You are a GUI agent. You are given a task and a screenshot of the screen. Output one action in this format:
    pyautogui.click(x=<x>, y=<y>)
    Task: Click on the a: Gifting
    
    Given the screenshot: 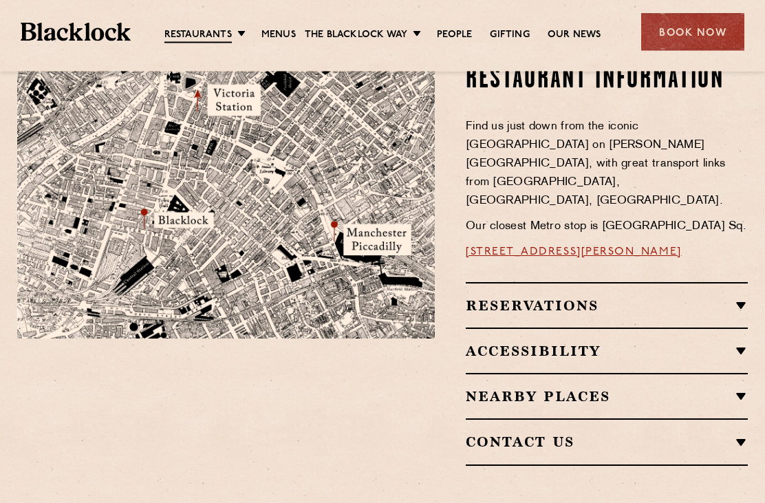 What is the action you would take?
    pyautogui.click(x=509, y=35)
    